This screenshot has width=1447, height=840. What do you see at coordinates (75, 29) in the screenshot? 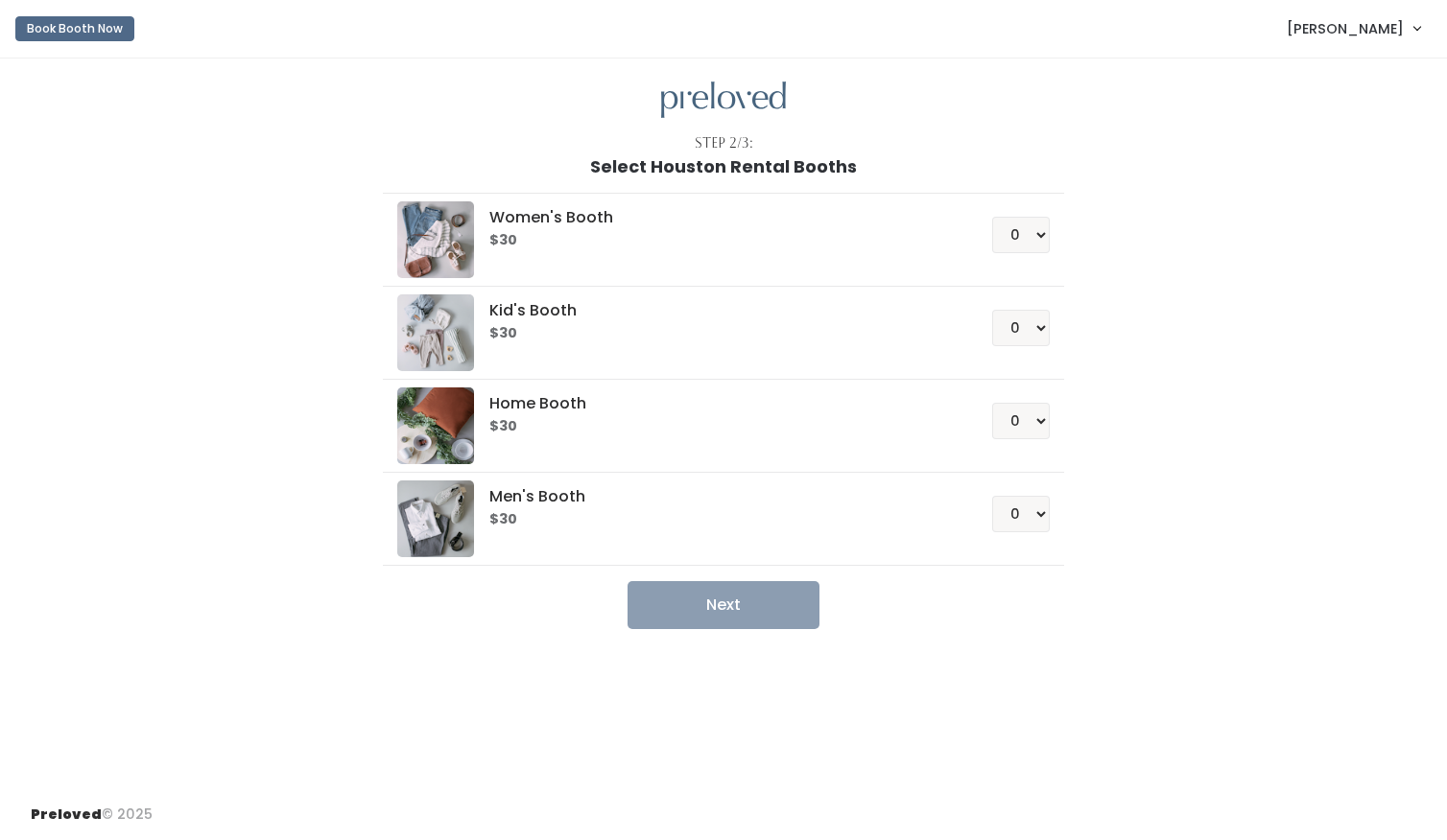
I see `button: Book Booth Now` at bounding box center [75, 29].